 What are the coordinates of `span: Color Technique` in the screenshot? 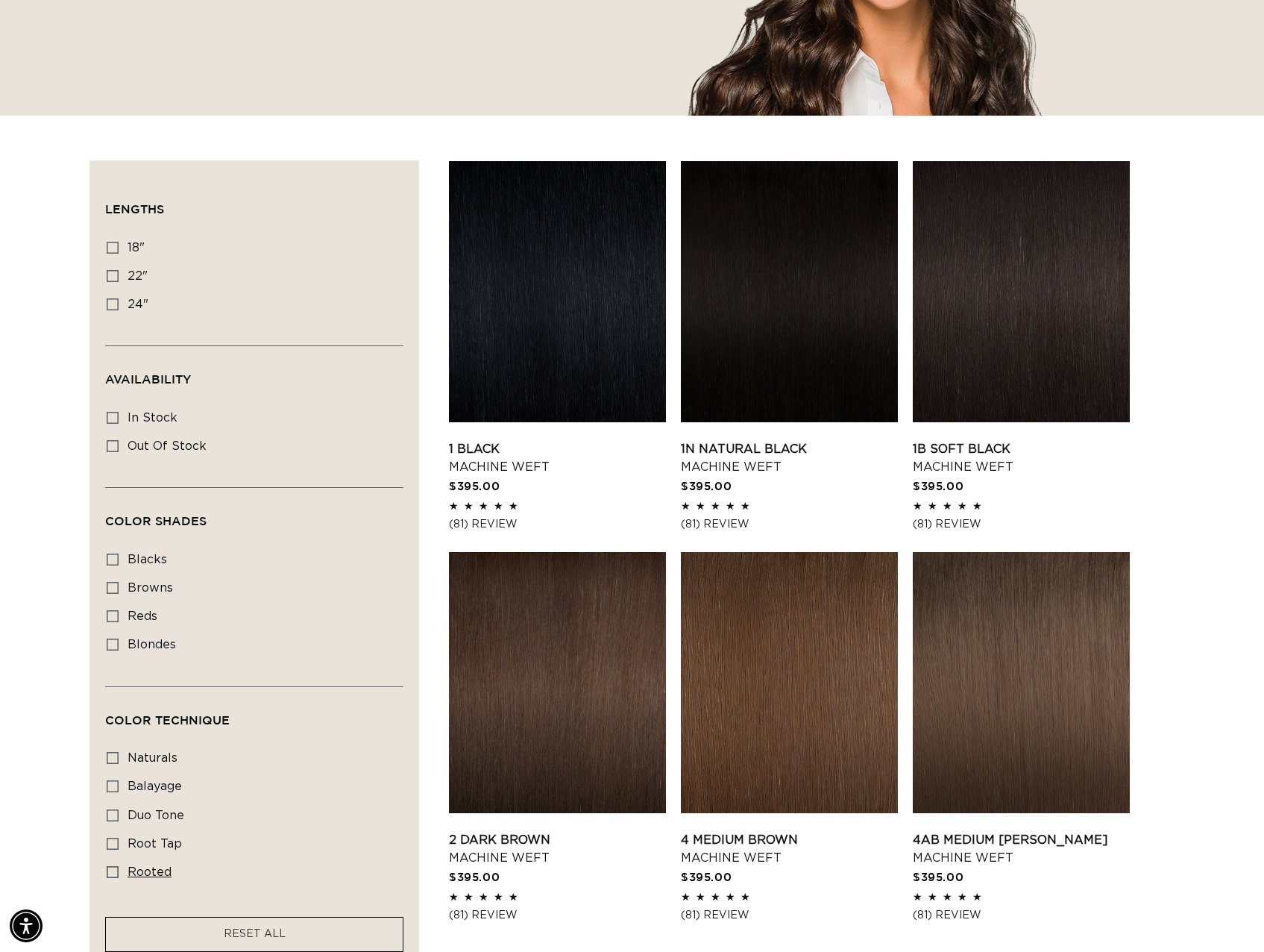 It's located at (167, 720).